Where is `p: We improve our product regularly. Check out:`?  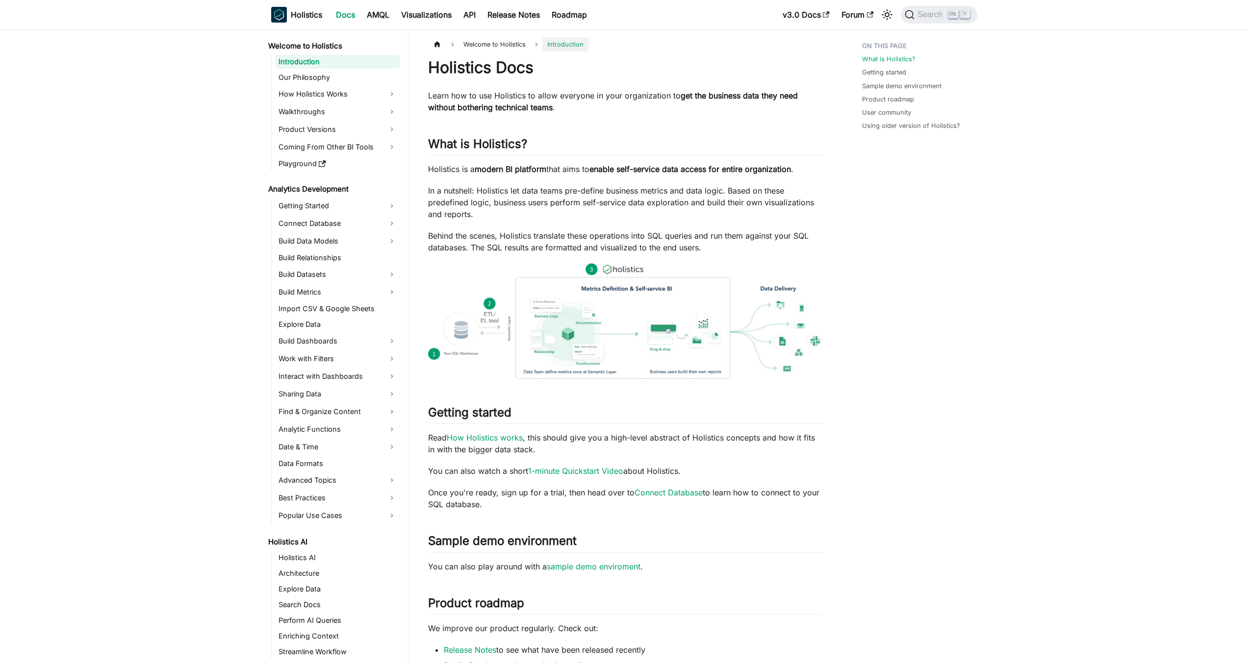
p: We improve our product regularly. Check out: is located at coordinates (625, 629).